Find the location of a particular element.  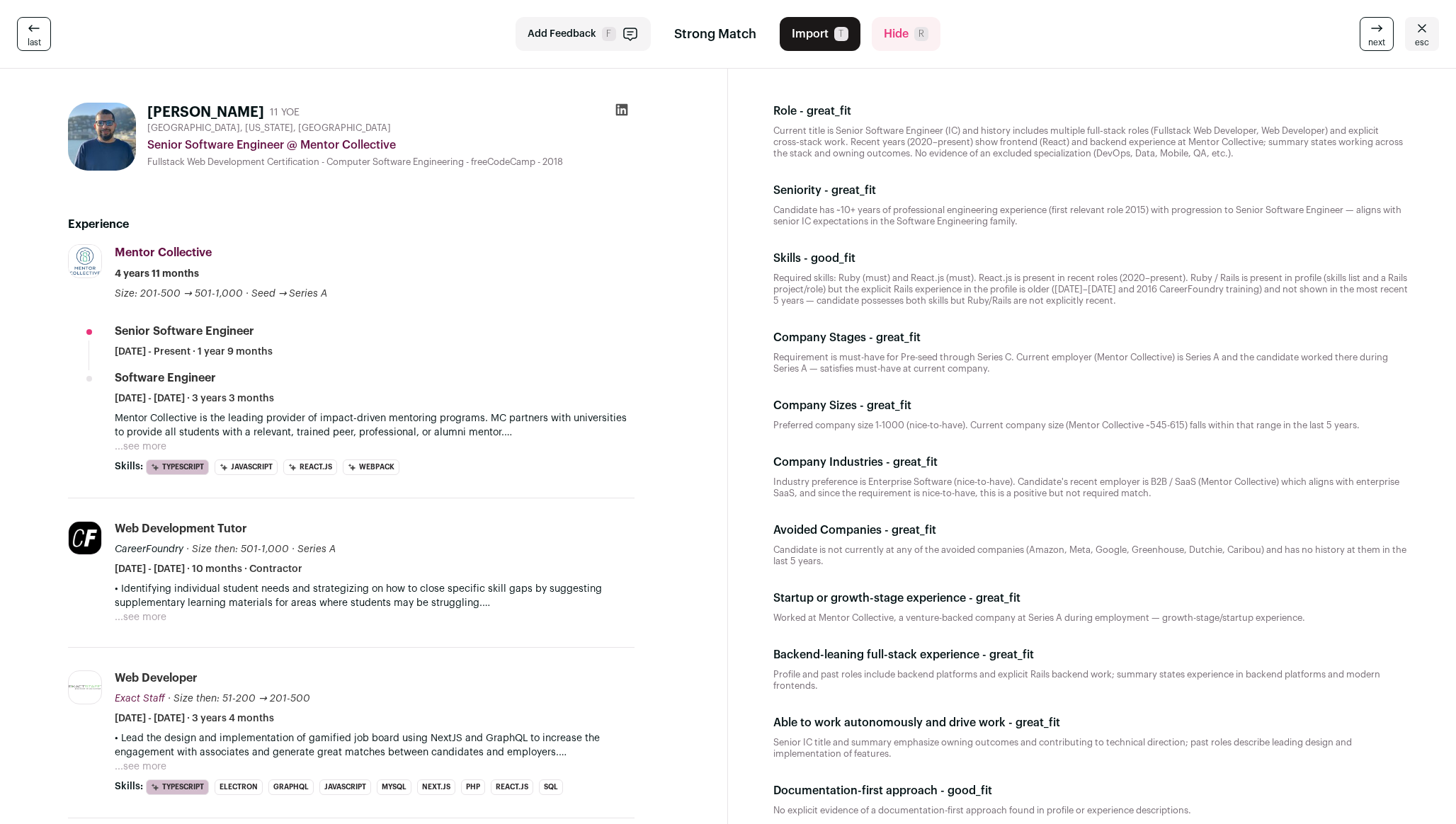

p: Preferred company size 1-1000 (nice-to-have). Current company size (Mentor Collective ~545-615) f... is located at coordinates (1092, 425).